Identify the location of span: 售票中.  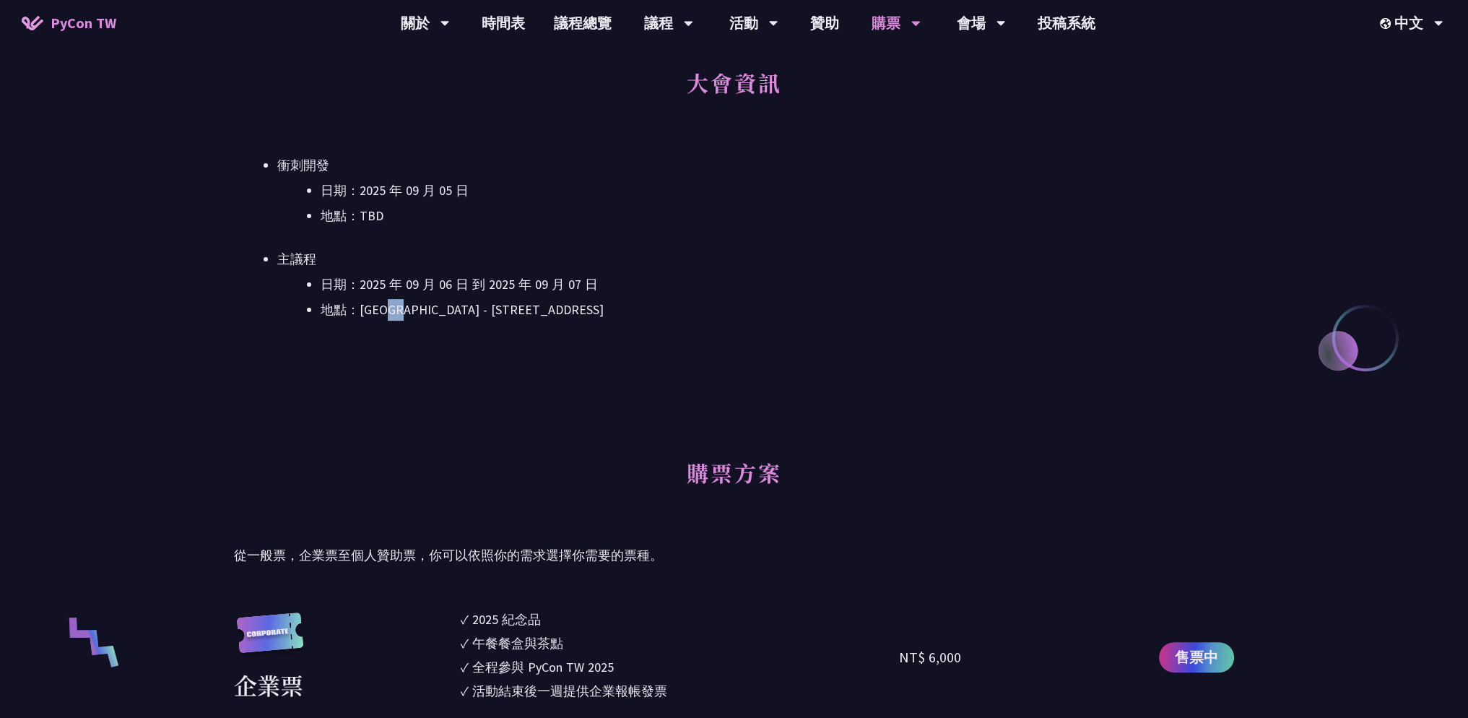
(1196, 657).